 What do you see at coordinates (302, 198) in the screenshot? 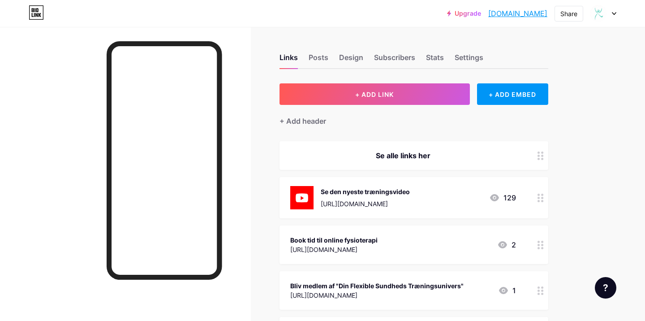
I see `img: Se den nyeste træningsvideo` at bounding box center [302, 198].